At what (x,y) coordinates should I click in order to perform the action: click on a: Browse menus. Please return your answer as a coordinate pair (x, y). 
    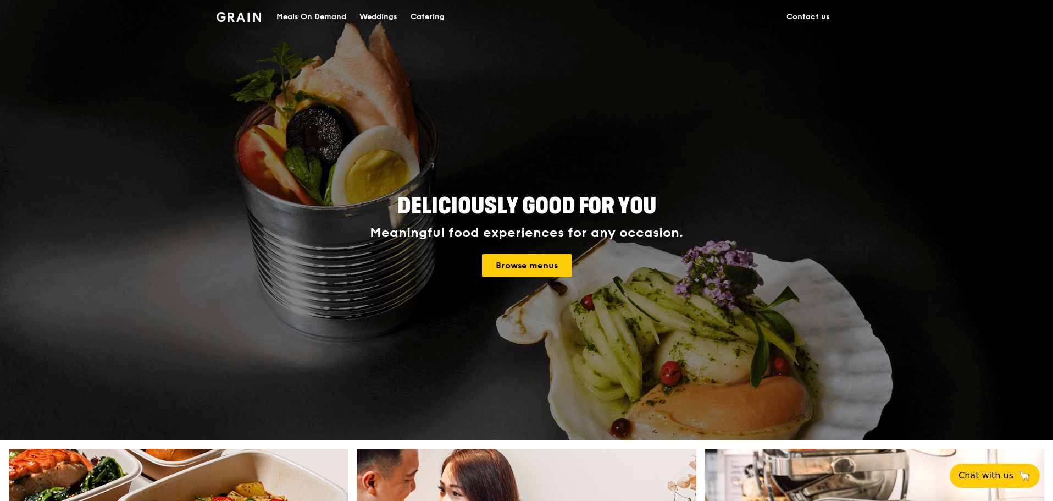
    Looking at the image, I should click on (526, 265).